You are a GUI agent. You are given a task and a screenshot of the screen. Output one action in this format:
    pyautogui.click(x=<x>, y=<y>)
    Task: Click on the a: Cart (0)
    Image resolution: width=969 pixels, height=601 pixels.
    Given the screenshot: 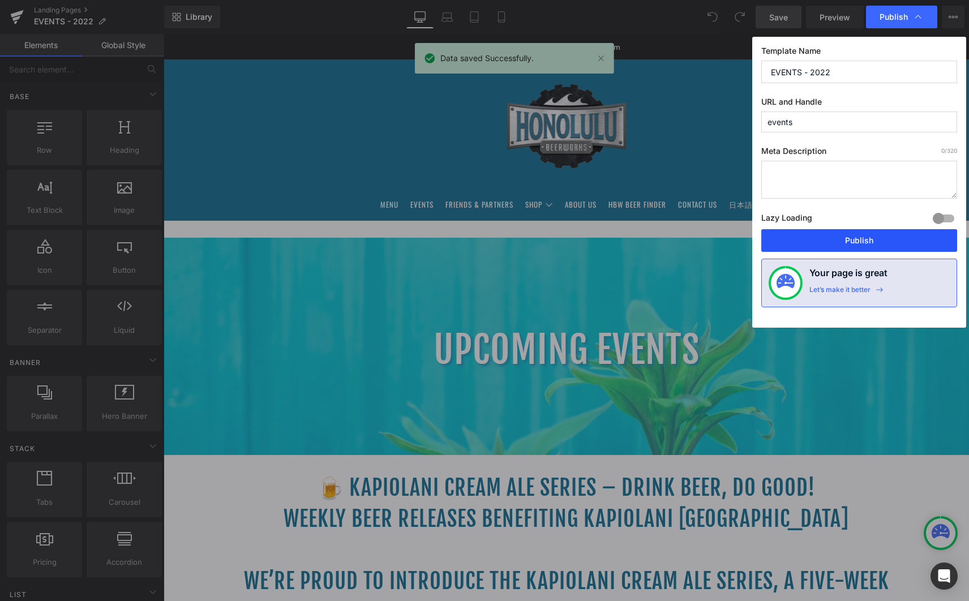 What is the action you would take?
    pyautogui.click(x=753, y=41)
    